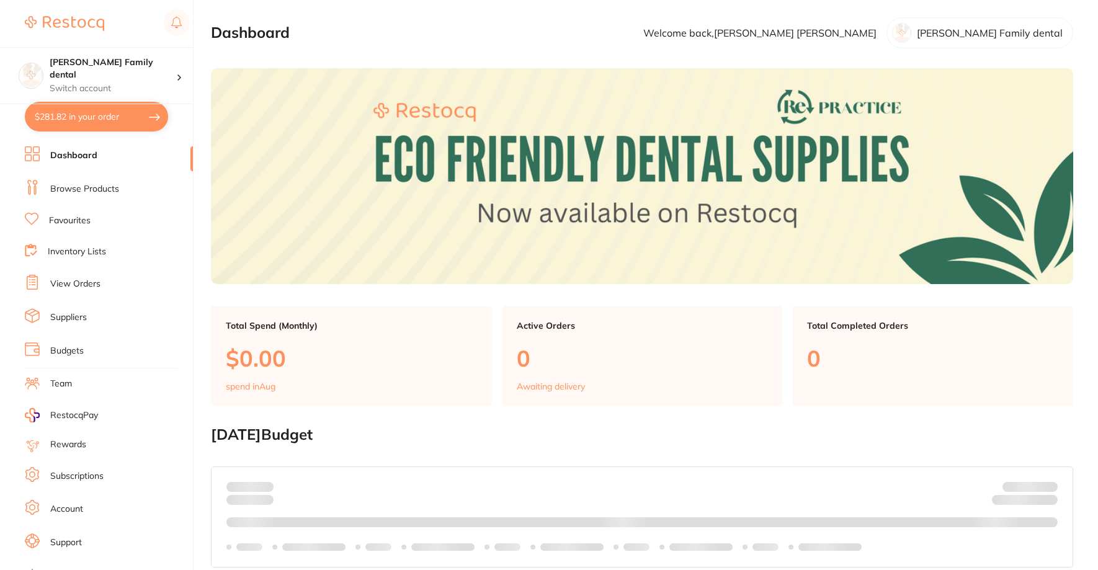  Describe the element at coordinates (1025, 499) in the screenshot. I see `p: Remaining:` at that location.